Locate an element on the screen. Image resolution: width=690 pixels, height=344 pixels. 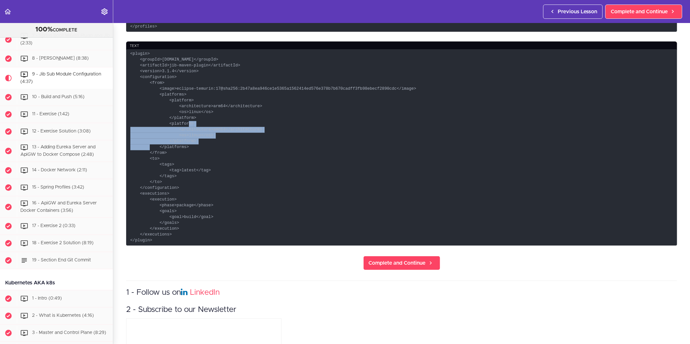
svg: Settings Menu is located at coordinates (105, 12).